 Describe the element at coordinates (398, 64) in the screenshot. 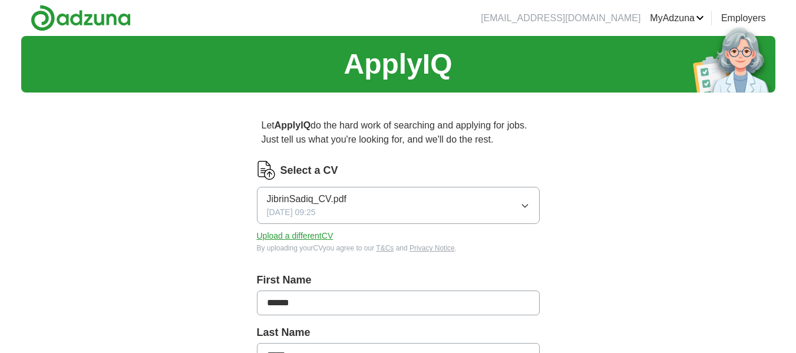

I see `h1: ApplyIQ` at that location.